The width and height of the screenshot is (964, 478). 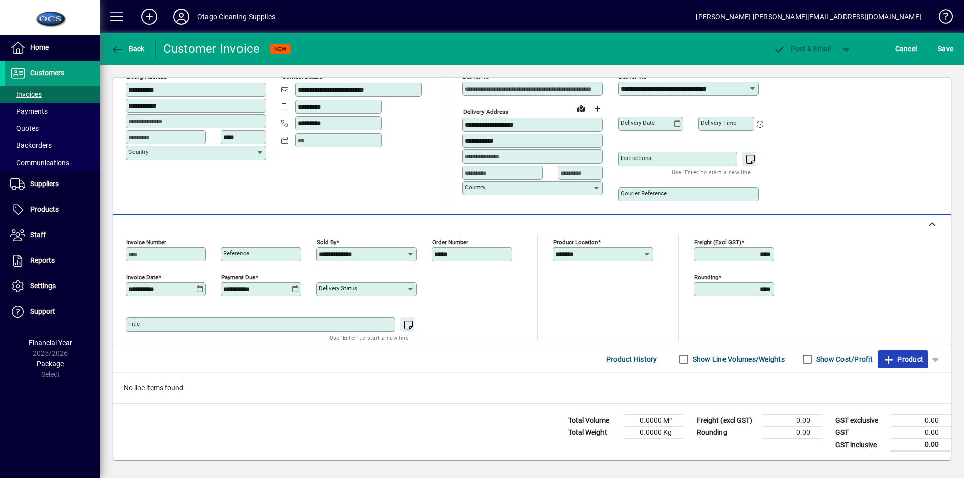 What do you see at coordinates (945, 49) in the screenshot?
I see `span: ave` at bounding box center [945, 49].